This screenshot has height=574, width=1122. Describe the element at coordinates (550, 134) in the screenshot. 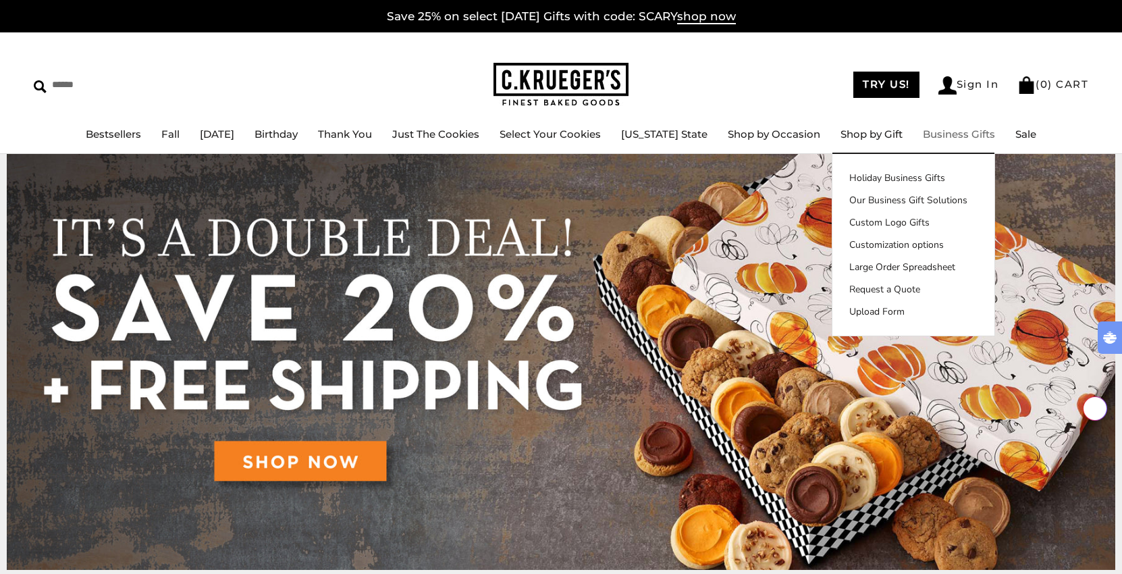

I see `a: Select Your Cookies` at that location.